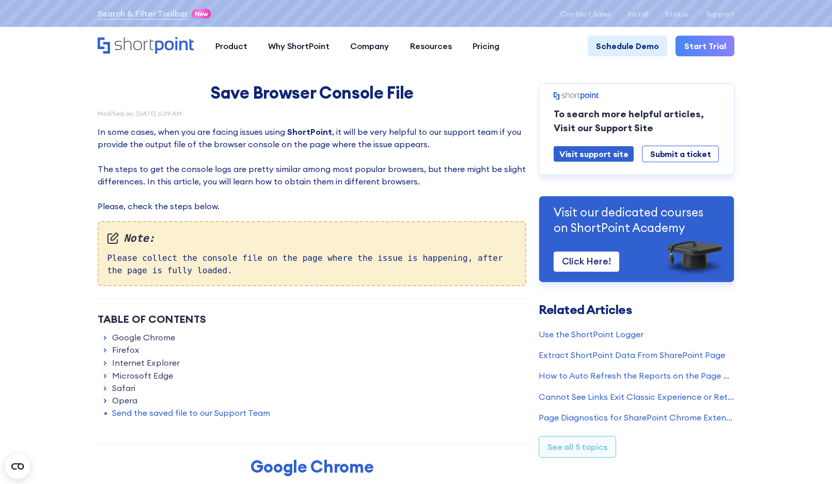 This screenshot has width=832, height=484. What do you see at coordinates (369, 46) in the screenshot?
I see `a: Company` at bounding box center [369, 46].